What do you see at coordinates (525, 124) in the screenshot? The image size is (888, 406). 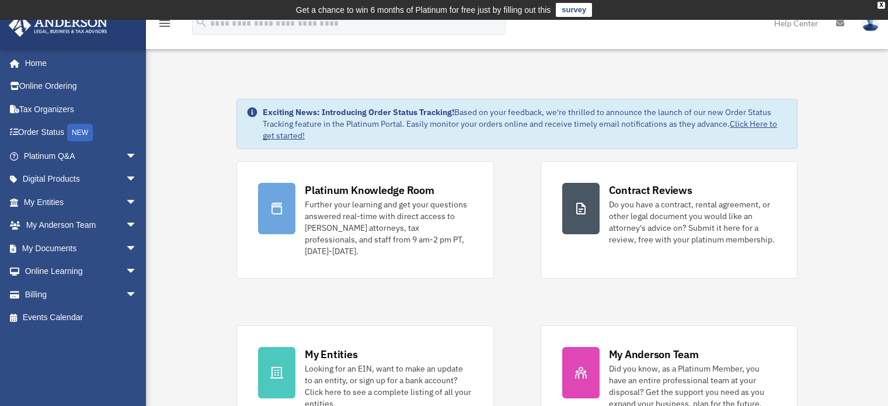 I see `div: Based on your feedback, we're thrilled to announce the launch of our new Order Status Tracking fe...` at bounding box center [525, 124].